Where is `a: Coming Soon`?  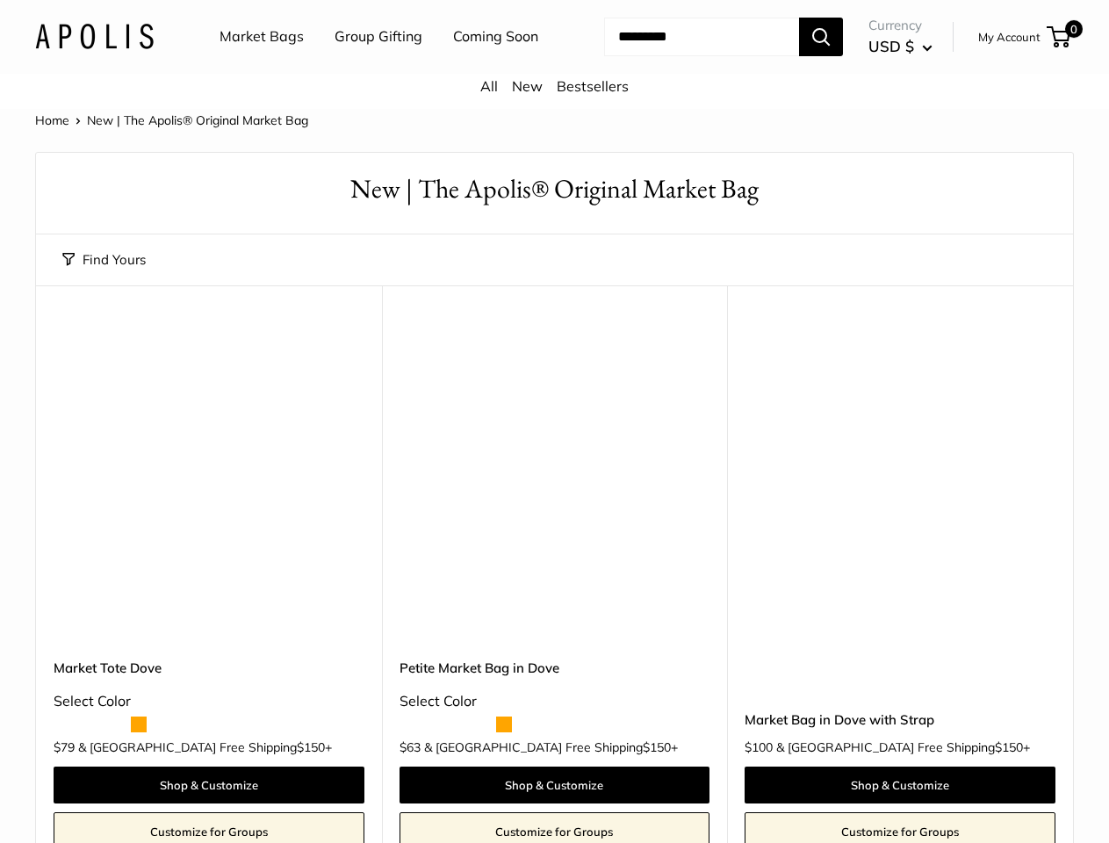
a: Coming Soon is located at coordinates (495, 37).